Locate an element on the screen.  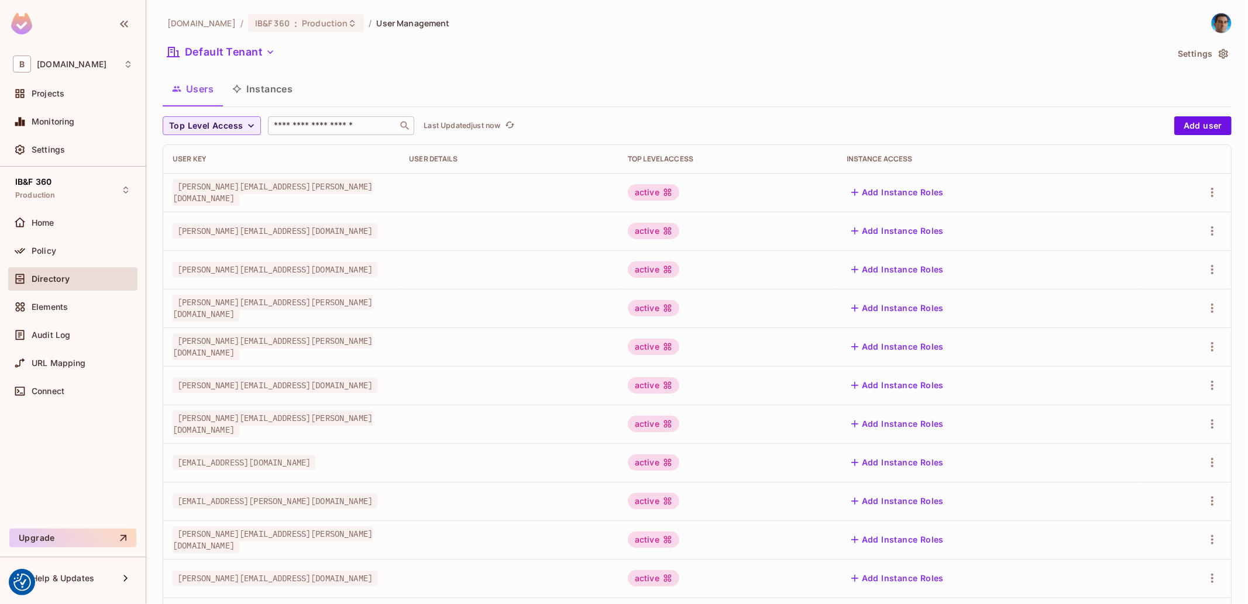
span: User Management is located at coordinates (413, 23).